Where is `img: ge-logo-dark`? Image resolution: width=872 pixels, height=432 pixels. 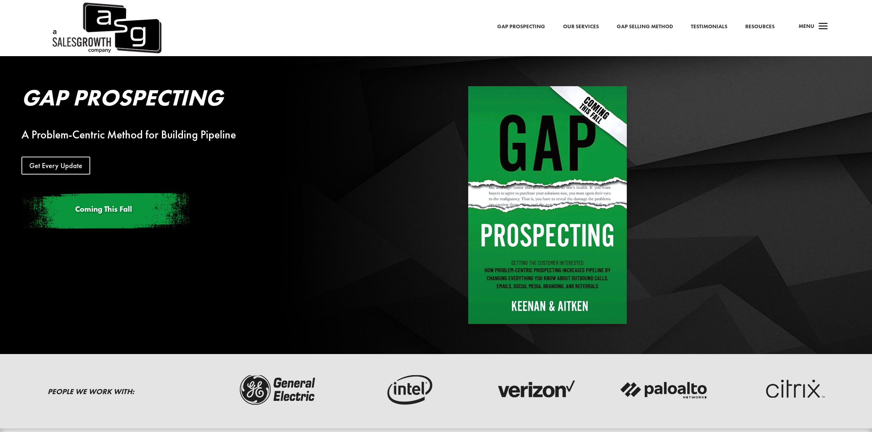
img: ge-logo-dark is located at coordinates (278, 390).